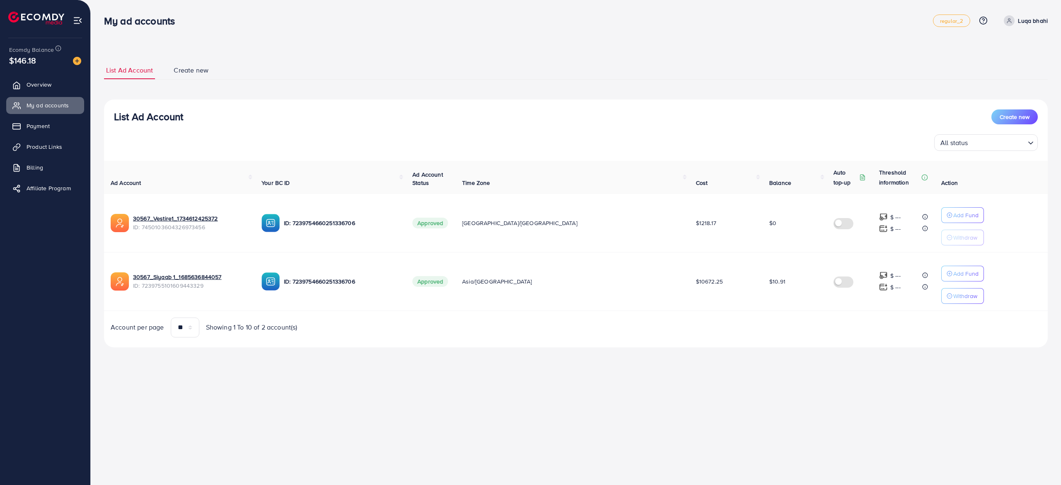 The image size is (1061, 485). What do you see at coordinates (22, 60) in the screenshot?
I see `span: $146.18` at bounding box center [22, 60].